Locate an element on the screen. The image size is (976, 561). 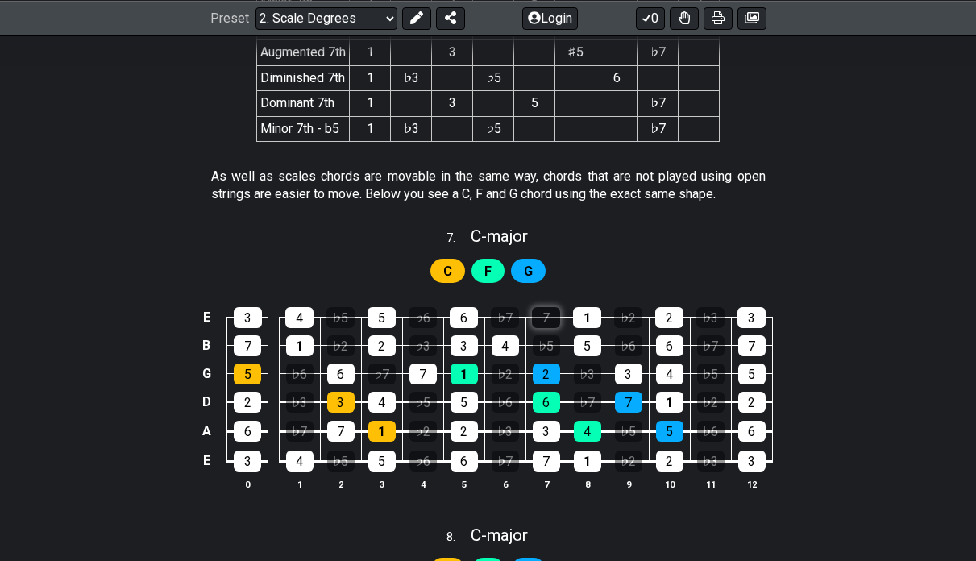
button: Create image is located at coordinates (752, 18).